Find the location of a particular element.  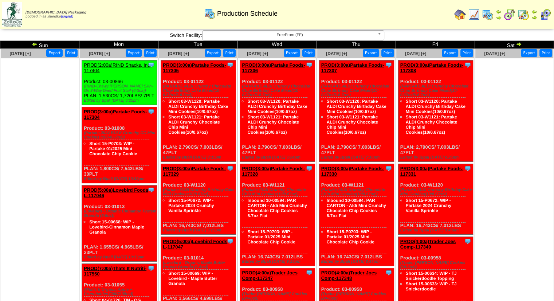

img: calendarblend.gif is located at coordinates (510, 15).